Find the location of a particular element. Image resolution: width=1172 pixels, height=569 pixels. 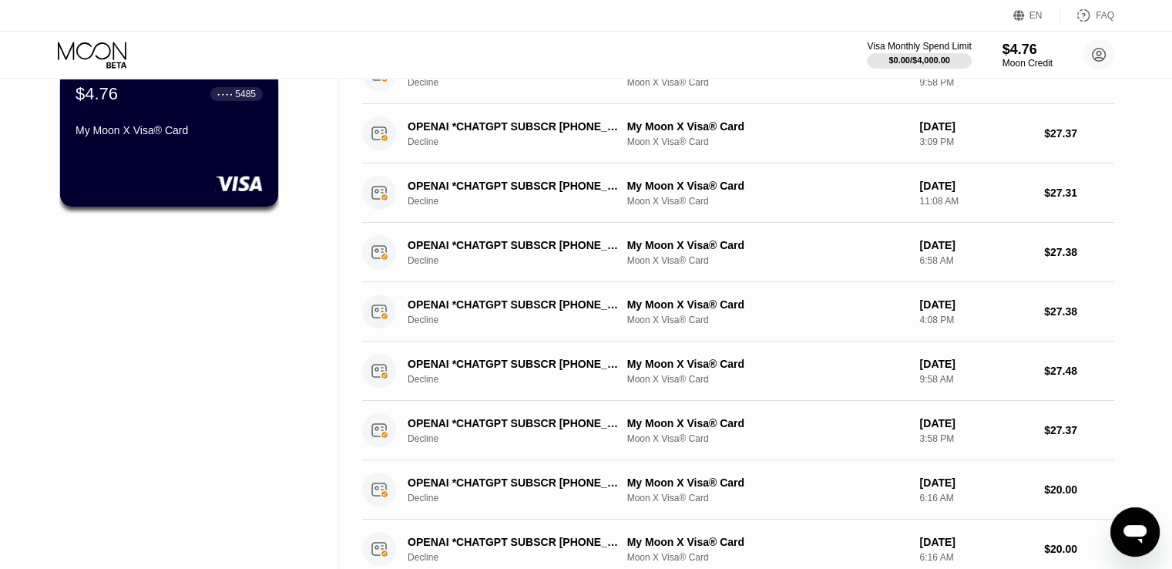

div: $27.48 is located at coordinates (1079, 371).